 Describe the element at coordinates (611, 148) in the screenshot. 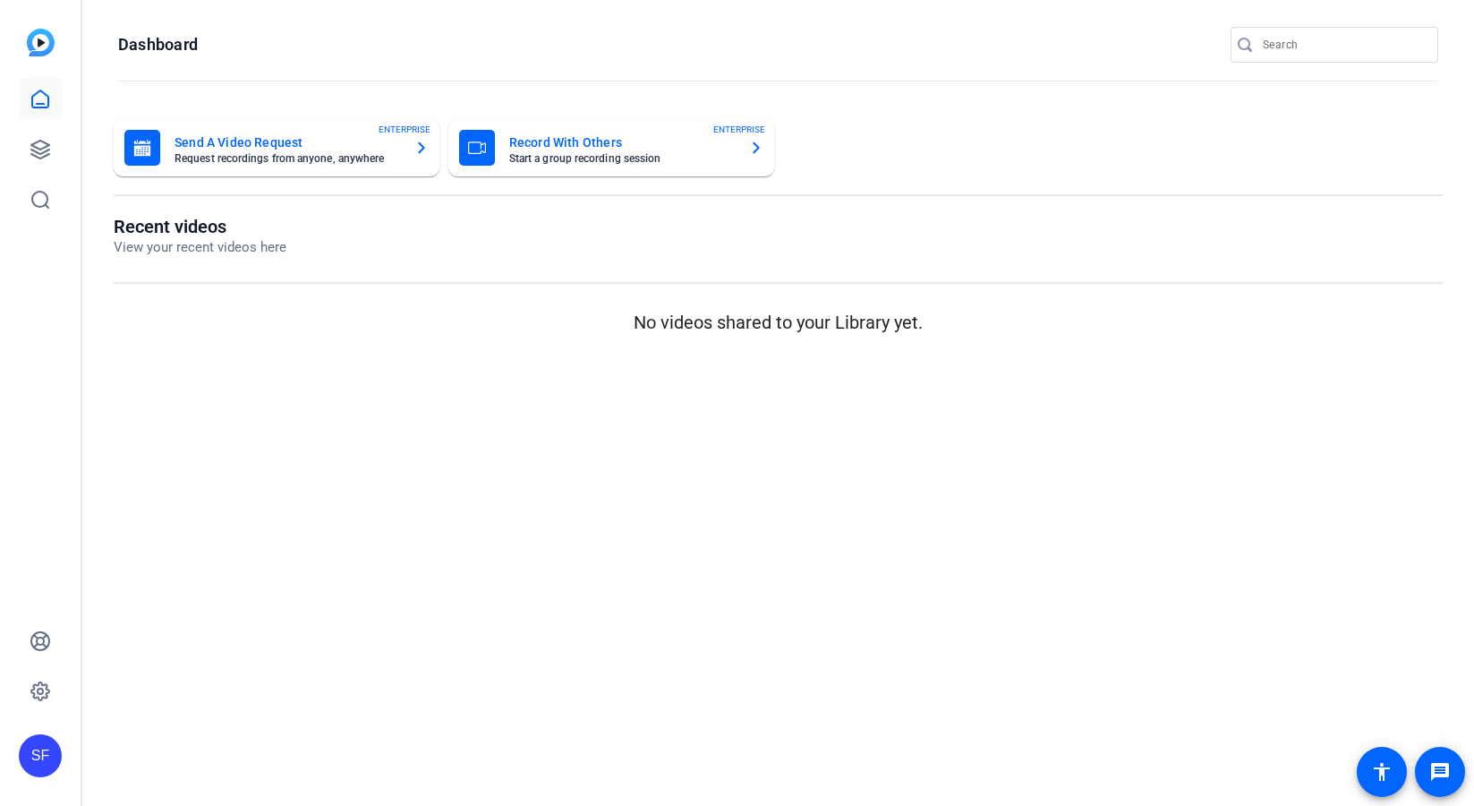

I see `button: Record With OthersStart a group recording sessionENTERPRISE` at that location.